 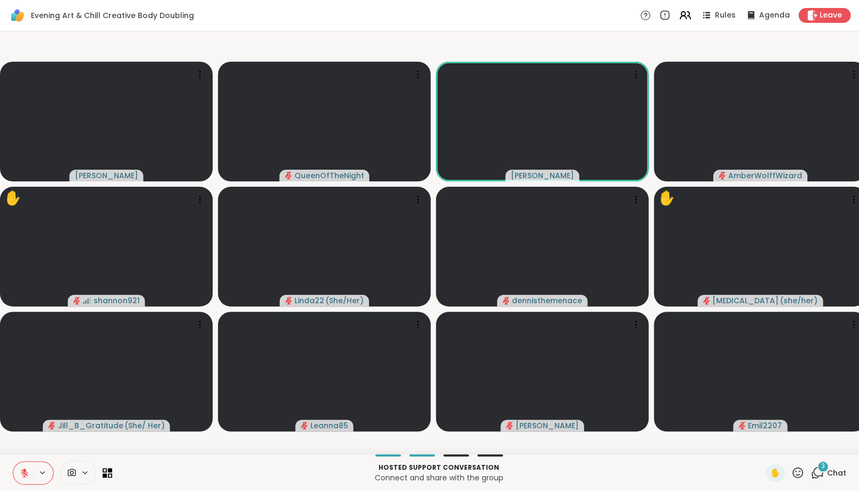 What do you see at coordinates (837, 472) in the screenshot?
I see `span: Chat` at bounding box center [837, 472].